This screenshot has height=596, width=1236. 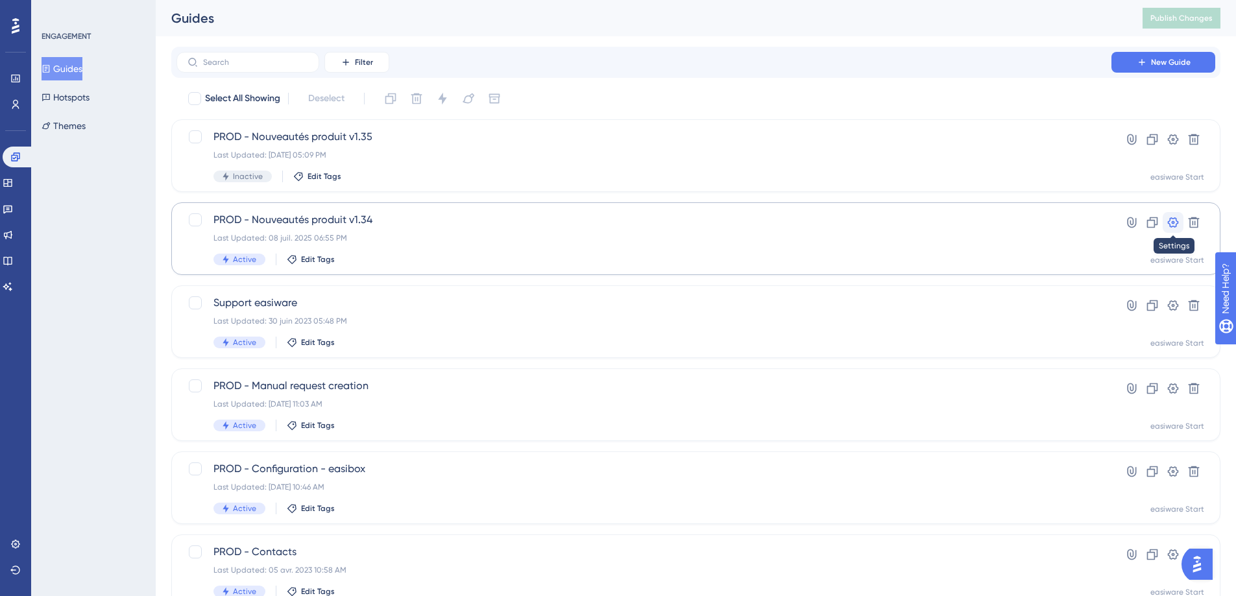 What do you see at coordinates (644, 137) in the screenshot?
I see `span: PROD - Nouveautés produit v1.35` at bounding box center [644, 137].